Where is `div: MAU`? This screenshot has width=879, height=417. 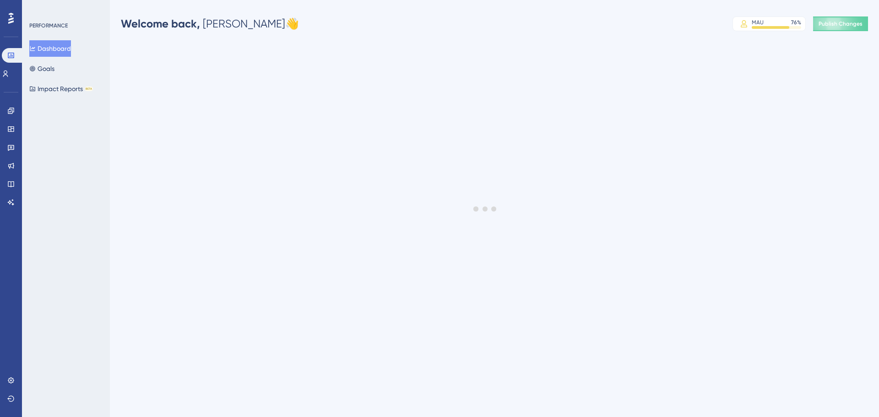 div: MAU is located at coordinates (757, 22).